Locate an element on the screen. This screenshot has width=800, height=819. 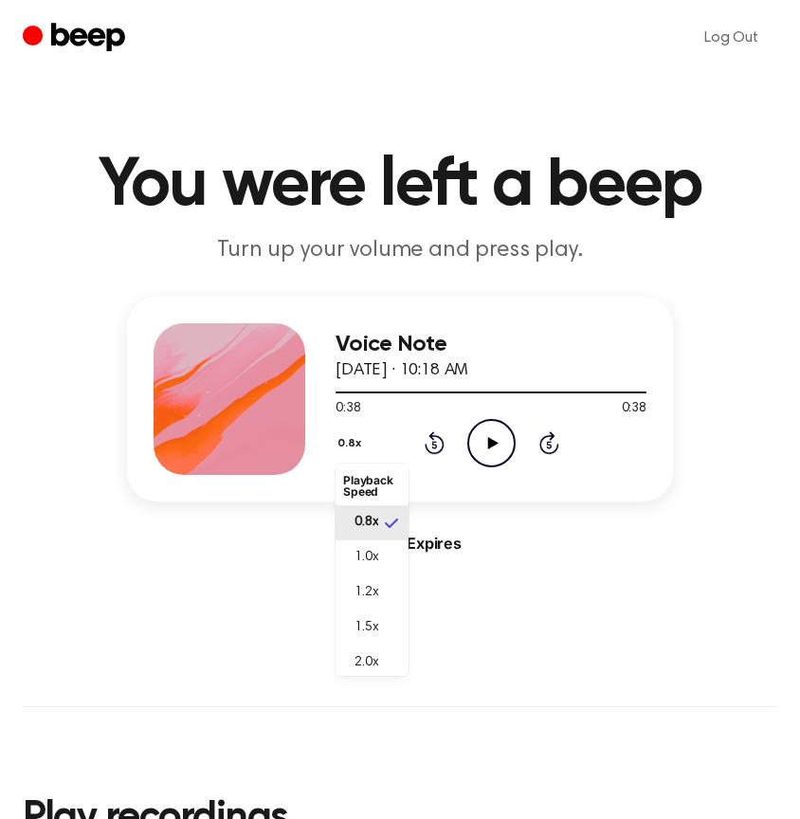
h3: Voice Note is located at coordinates (491, 344).